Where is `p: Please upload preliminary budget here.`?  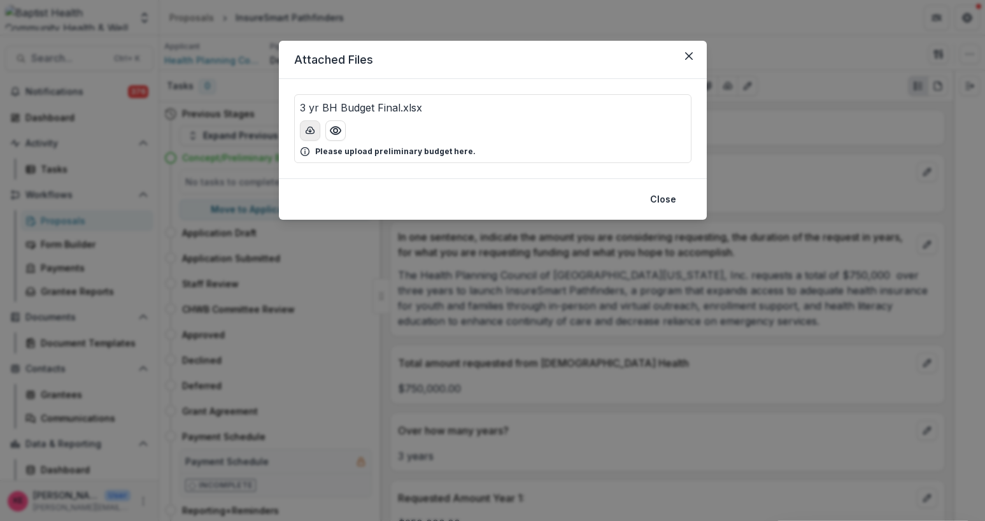 p: Please upload preliminary budget here. is located at coordinates (395, 152).